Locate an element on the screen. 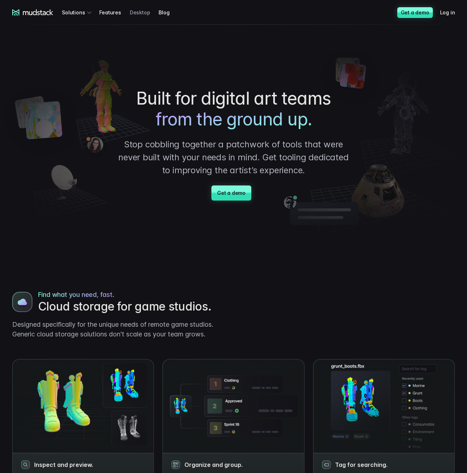 This screenshot has height=473, width=467. input: Work with outsourced artists? is located at coordinates (4, 133).